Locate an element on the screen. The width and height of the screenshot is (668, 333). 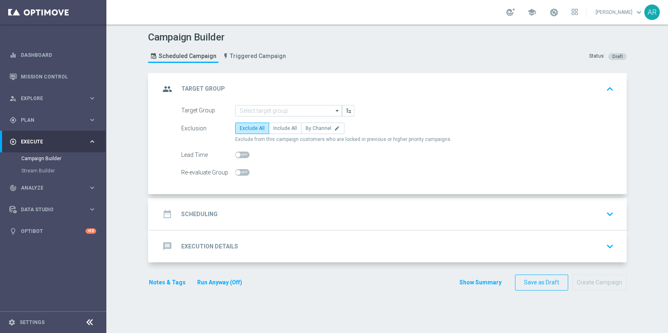
button: play_circle_outline Execute keyboard_arrow_right is located at coordinates (53, 142).